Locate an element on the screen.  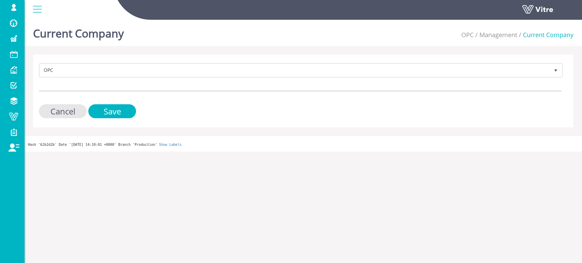
li: Management is located at coordinates (495, 35).